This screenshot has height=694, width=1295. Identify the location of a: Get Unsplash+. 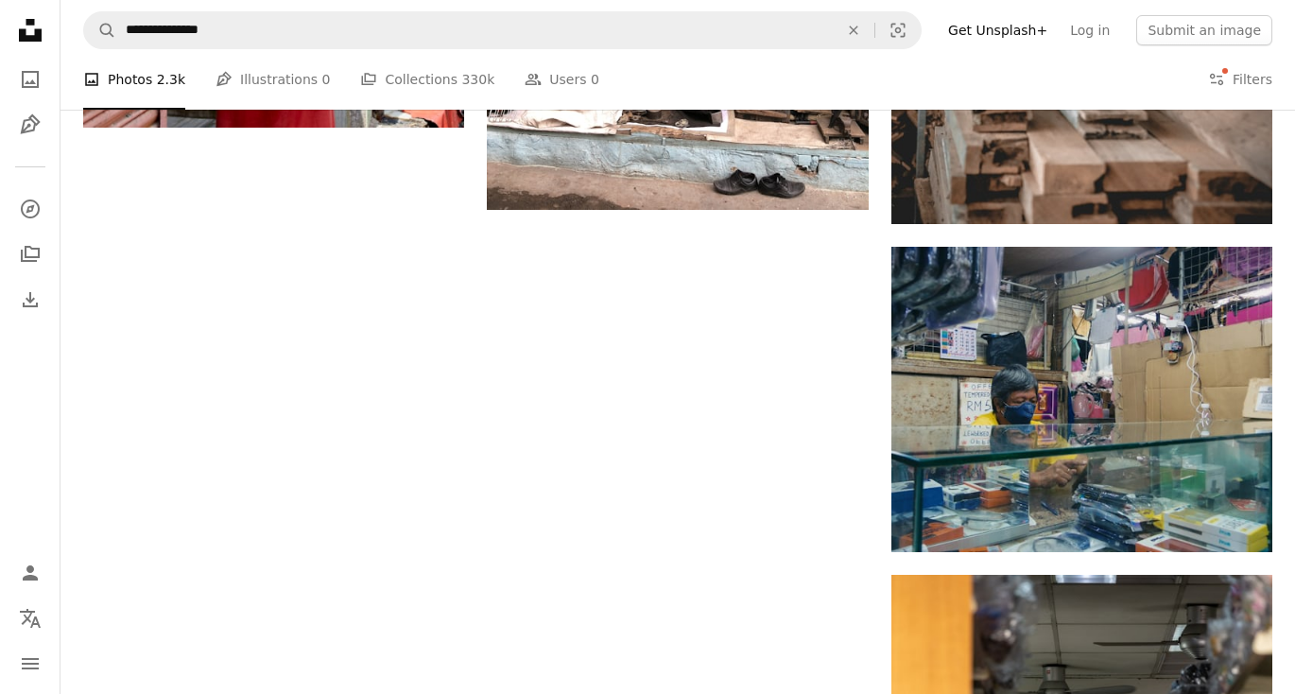
(997, 30).